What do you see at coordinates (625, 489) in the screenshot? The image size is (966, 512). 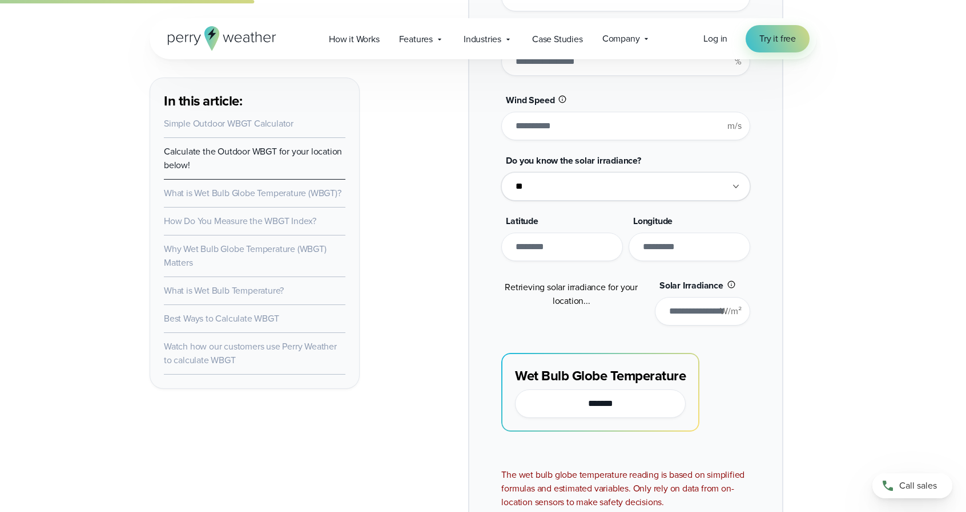 I see `div: The wet bulb globe temperature reading is based on simplified formulas and estimated variables. O...` at bounding box center [625, 489].